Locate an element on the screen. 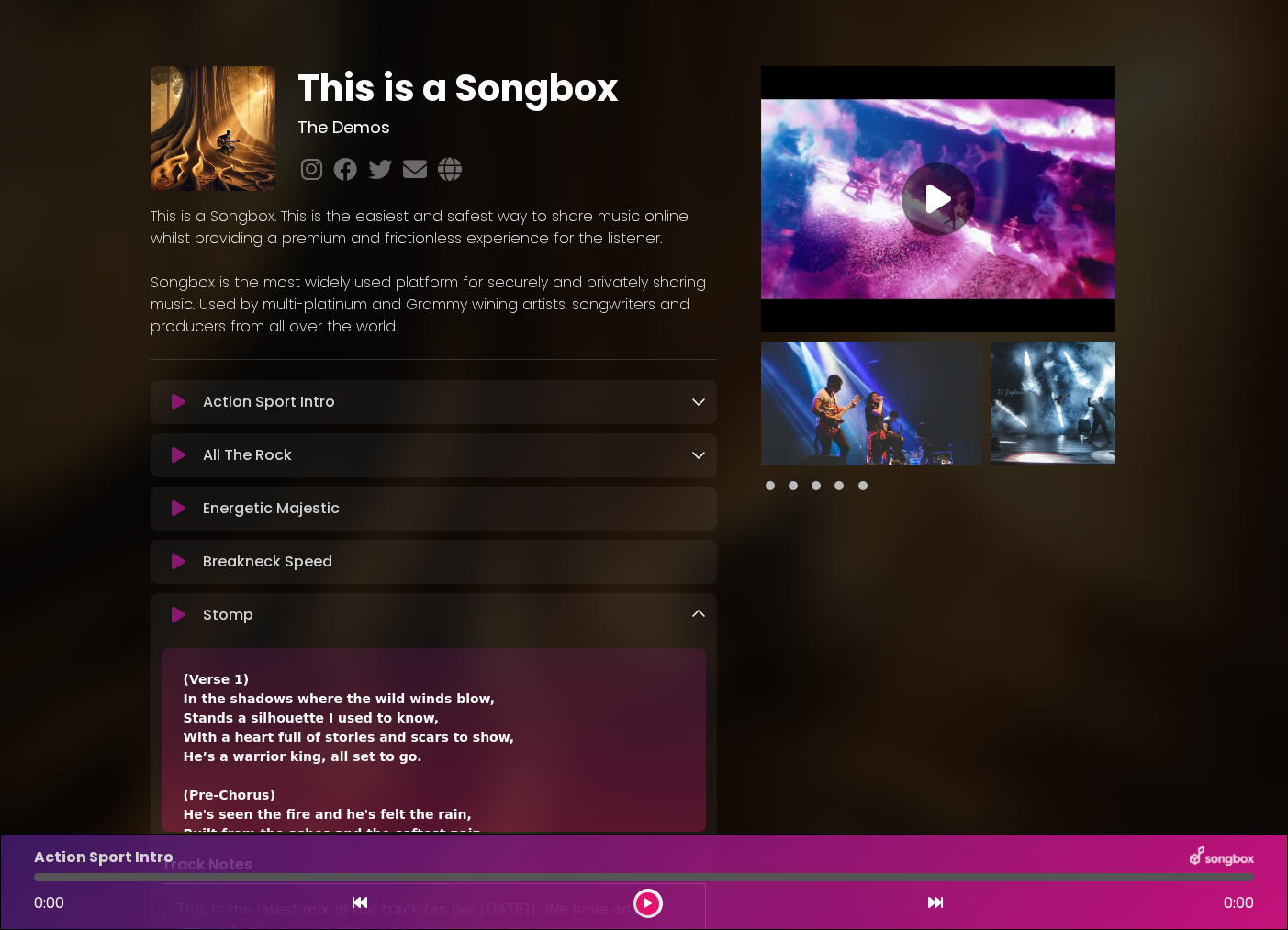 Image resolution: width=1288 pixels, height=930 pixels. p: Energetic Majestic is located at coordinates (271, 508).